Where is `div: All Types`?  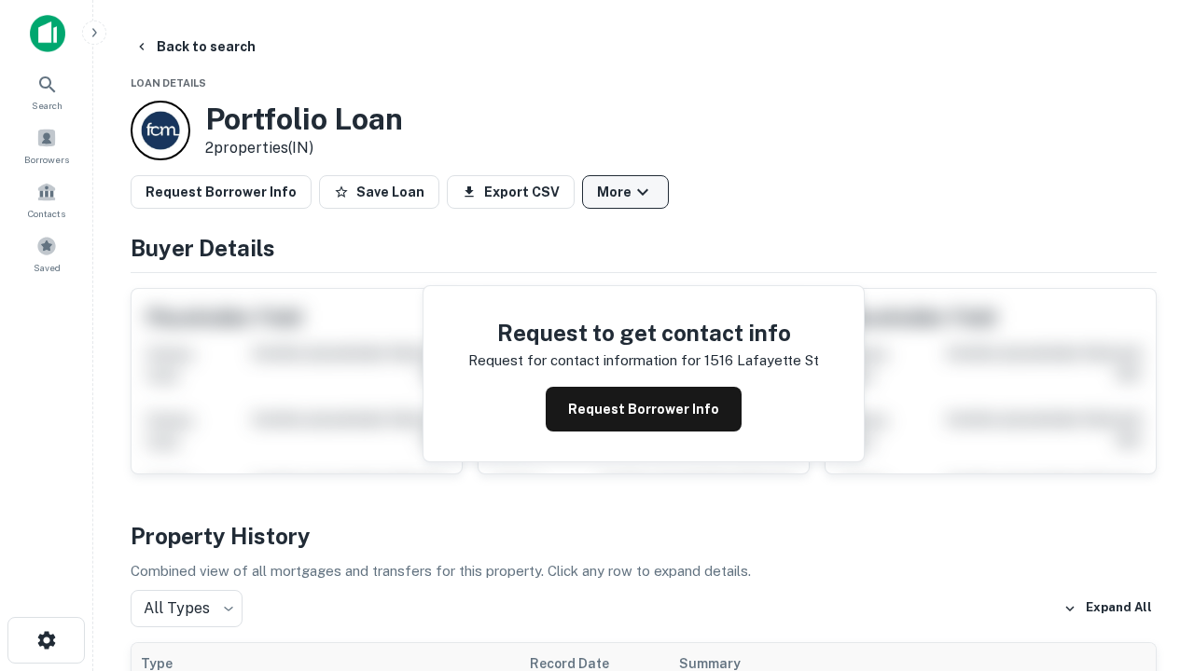 div: All Types is located at coordinates (187, 609).